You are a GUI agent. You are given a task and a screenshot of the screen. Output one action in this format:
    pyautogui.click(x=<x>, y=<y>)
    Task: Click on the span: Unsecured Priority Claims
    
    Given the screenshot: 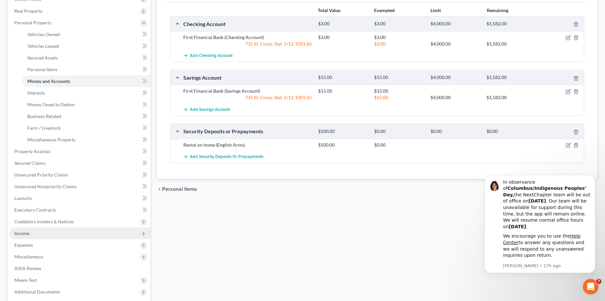 What is the action you would take?
    pyautogui.click(x=41, y=175)
    